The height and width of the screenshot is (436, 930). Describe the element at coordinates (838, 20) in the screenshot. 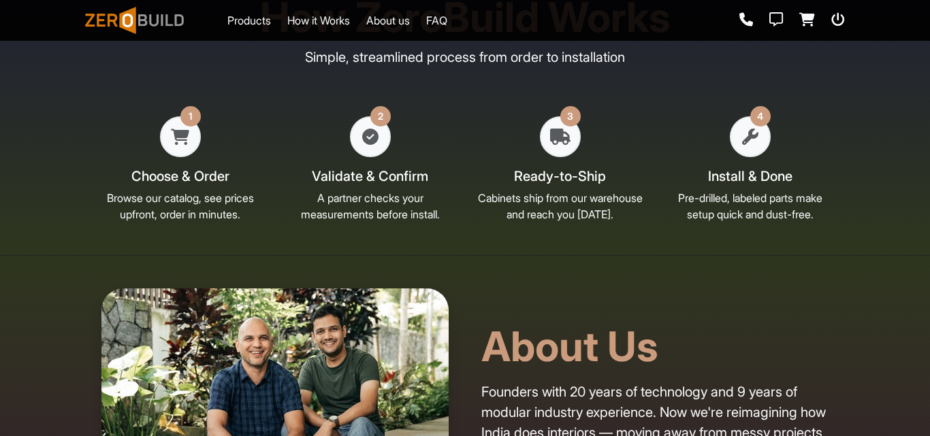

I see `a: Logout` at that location.